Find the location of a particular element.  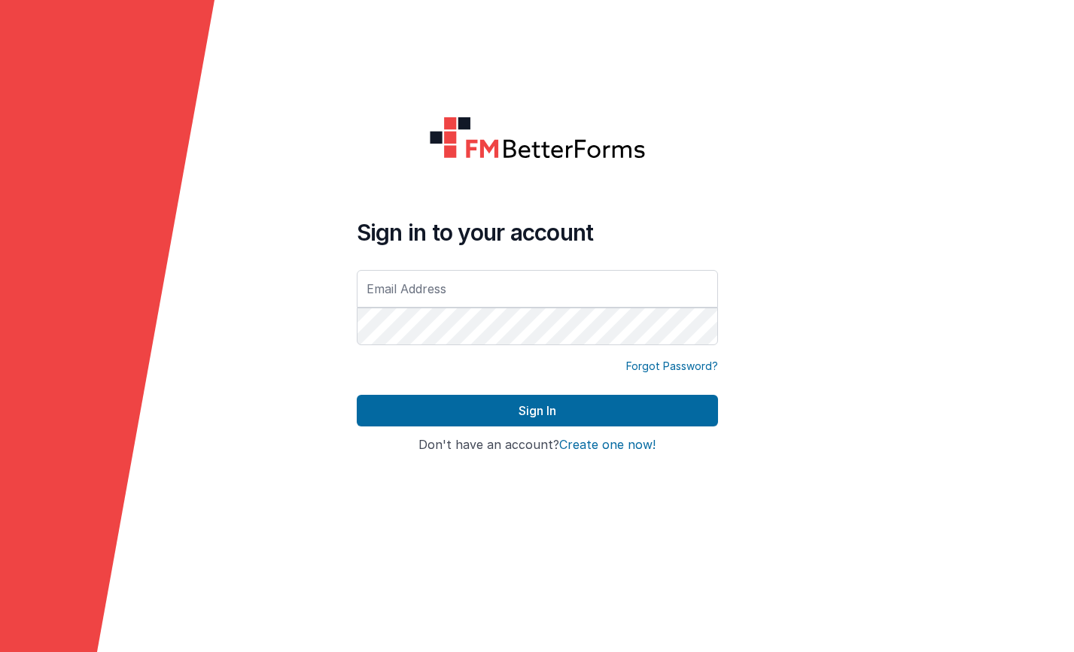

h4: Don't have an account? is located at coordinates (537, 445).